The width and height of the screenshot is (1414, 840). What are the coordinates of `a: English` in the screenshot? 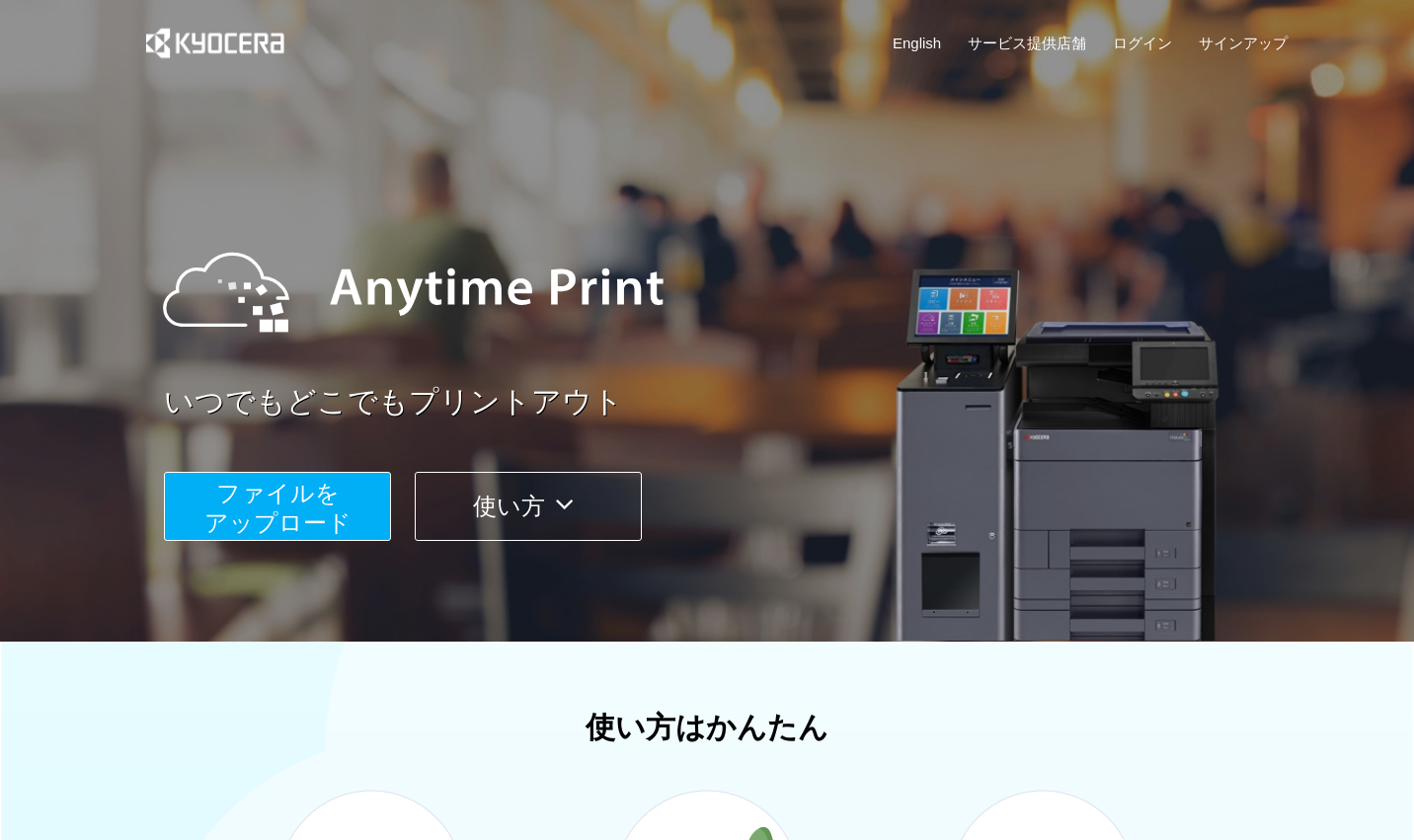 It's located at (916, 43).